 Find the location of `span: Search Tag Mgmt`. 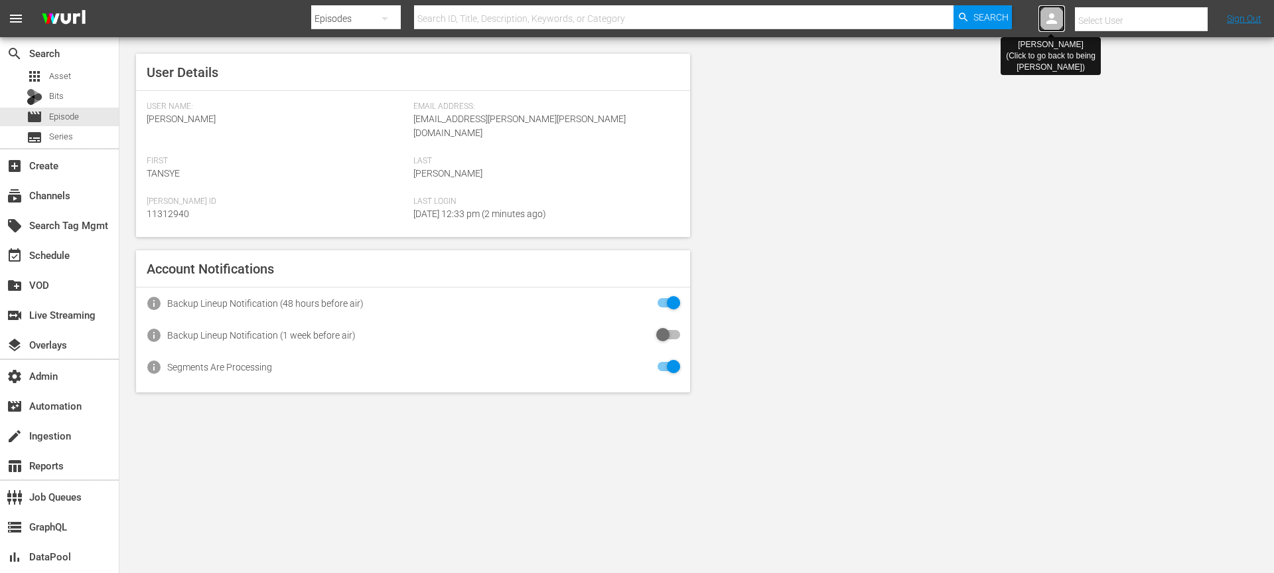

span: Search Tag Mgmt is located at coordinates (15, 226).